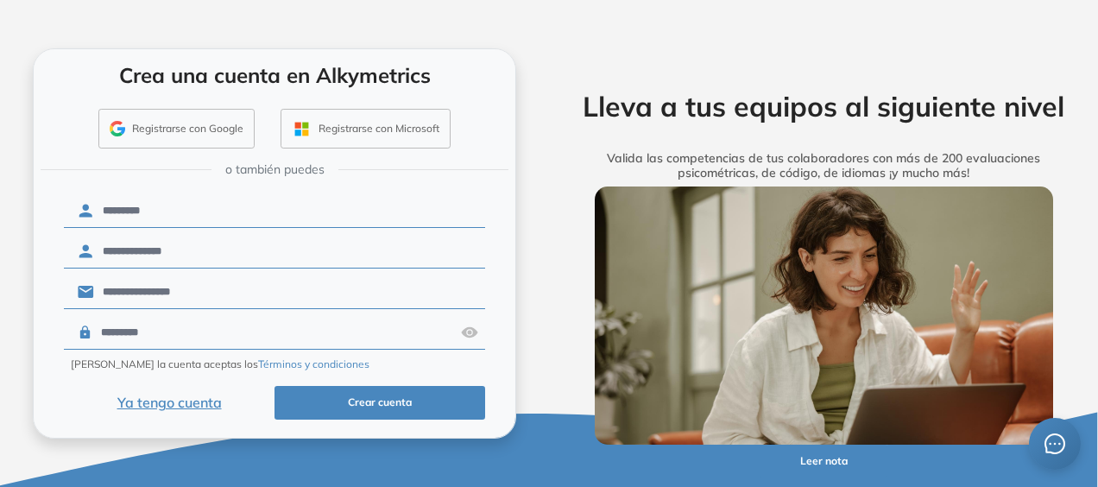  What do you see at coordinates (275, 75) in the screenshot?
I see `h4: Crea una cuenta en Alkymetrics` at bounding box center [275, 75].